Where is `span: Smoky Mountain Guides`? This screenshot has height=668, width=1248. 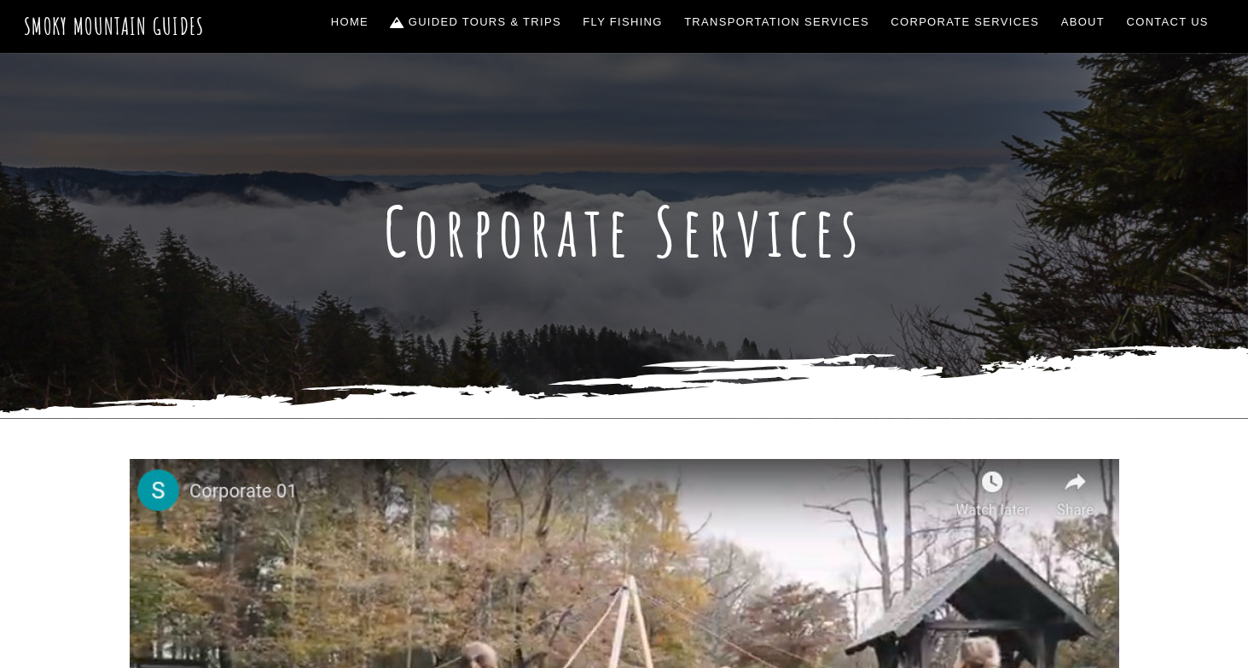
span: Smoky Mountain Guides is located at coordinates (114, 26).